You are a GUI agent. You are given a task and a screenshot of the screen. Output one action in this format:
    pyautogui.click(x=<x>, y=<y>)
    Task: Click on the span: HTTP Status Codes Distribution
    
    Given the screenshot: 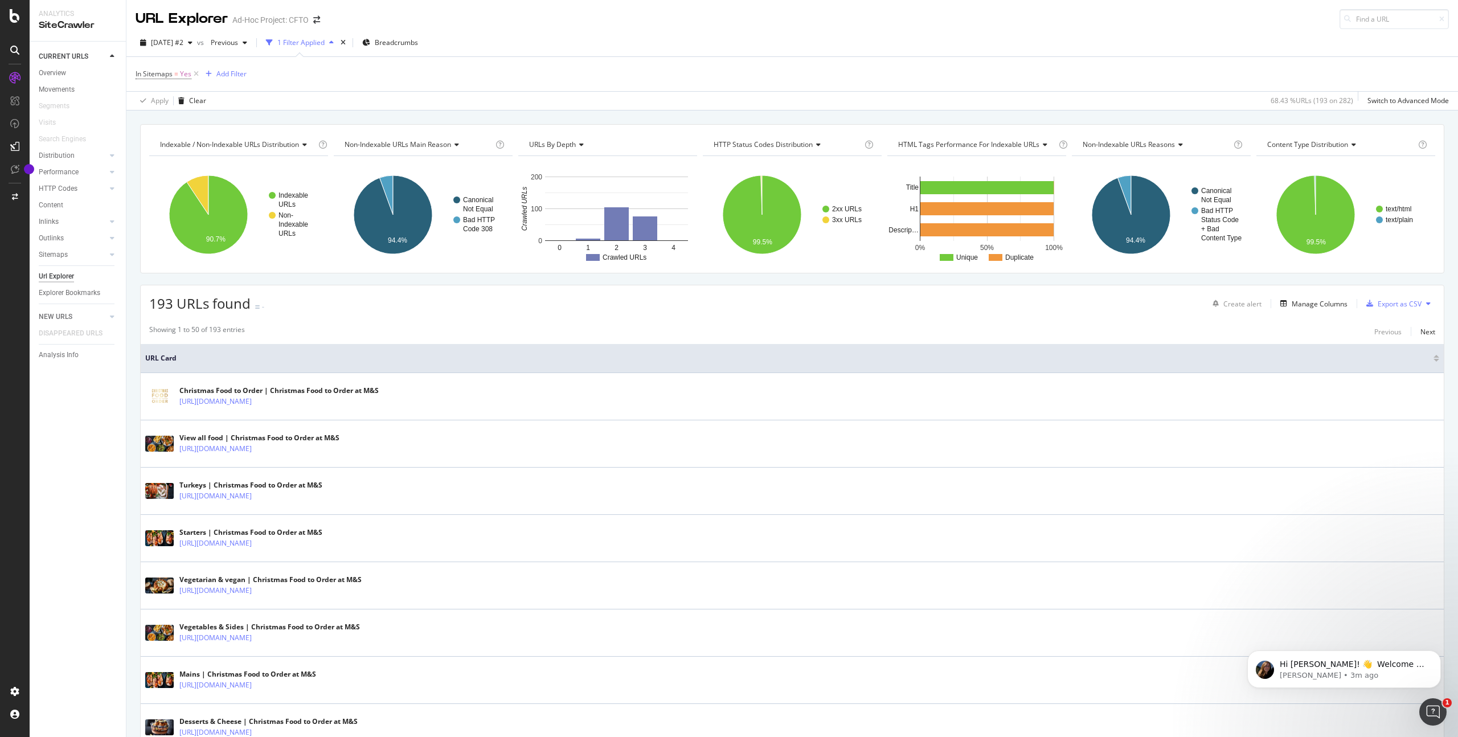 What is the action you would take?
    pyautogui.click(x=763, y=144)
    